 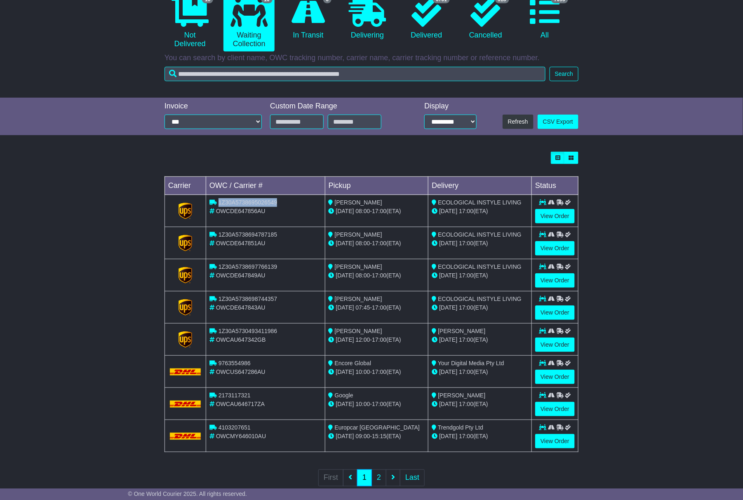 I want to click on span: 07:45, so click(x=363, y=308).